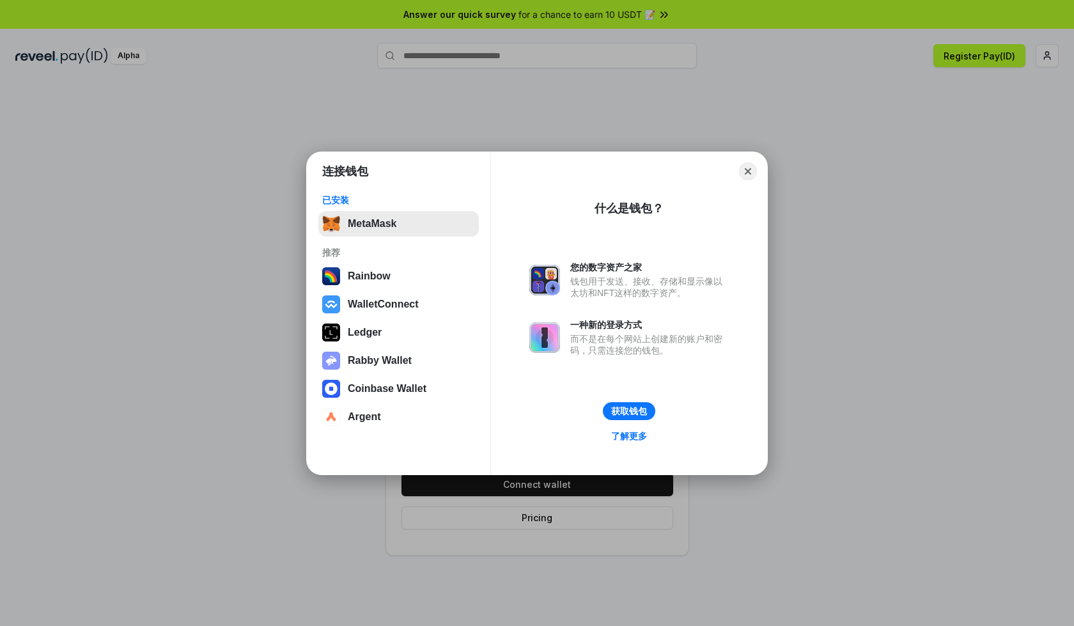  What do you see at coordinates (629, 411) in the screenshot?
I see `button: 获取钱包` at bounding box center [629, 411].